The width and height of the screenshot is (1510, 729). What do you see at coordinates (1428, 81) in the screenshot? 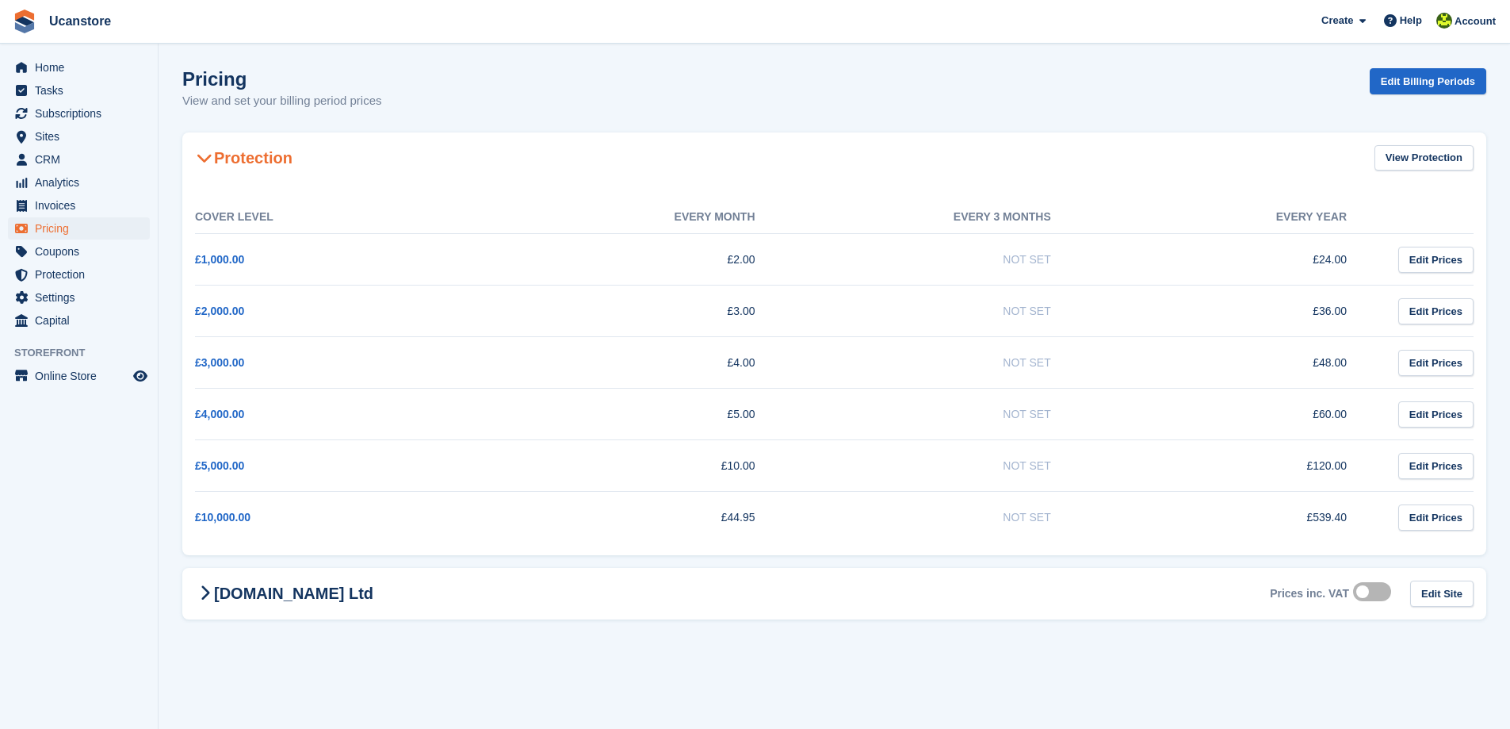
I see `a: Edit Billing Periods` at bounding box center [1428, 81].